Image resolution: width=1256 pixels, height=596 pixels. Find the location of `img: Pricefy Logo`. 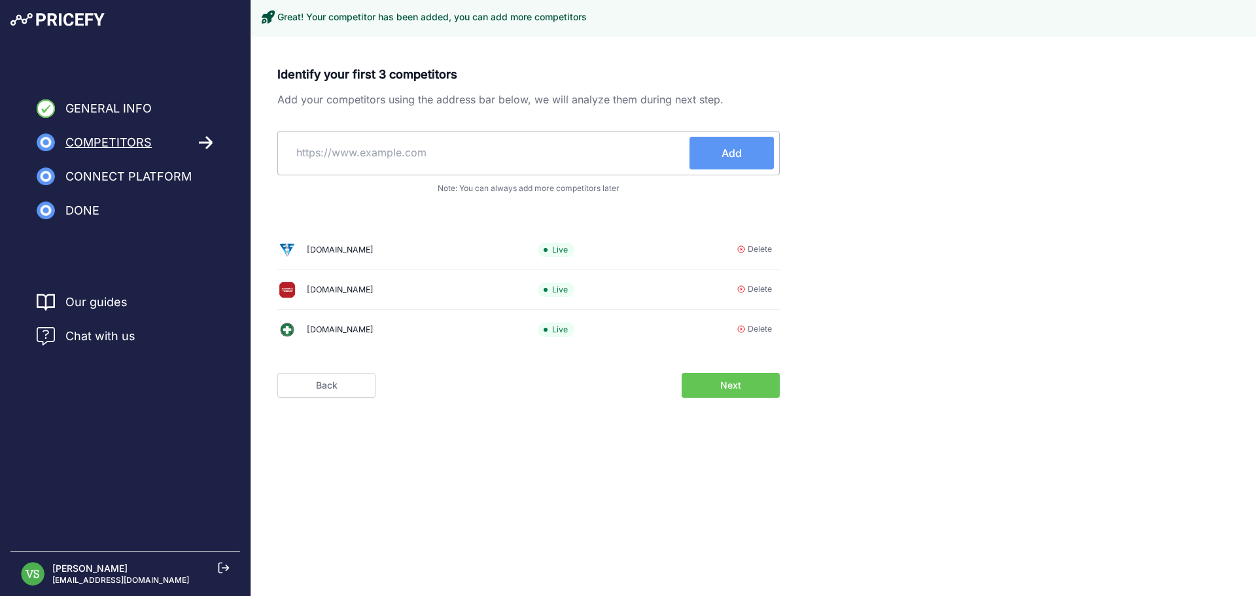

img: Pricefy Logo is located at coordinates (58, 20).